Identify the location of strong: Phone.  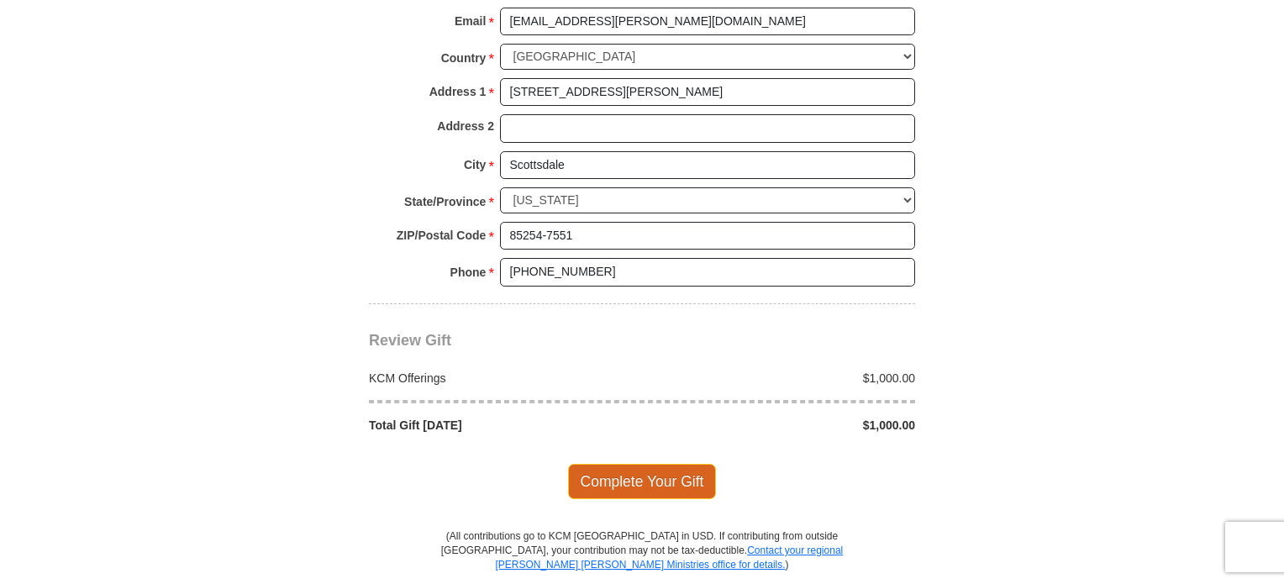
(468, 272).